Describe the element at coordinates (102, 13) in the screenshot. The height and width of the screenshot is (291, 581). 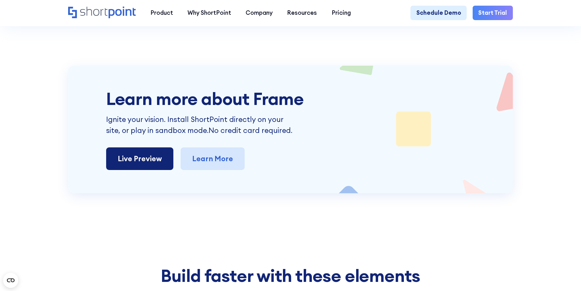
I see `a: Home` at that location.